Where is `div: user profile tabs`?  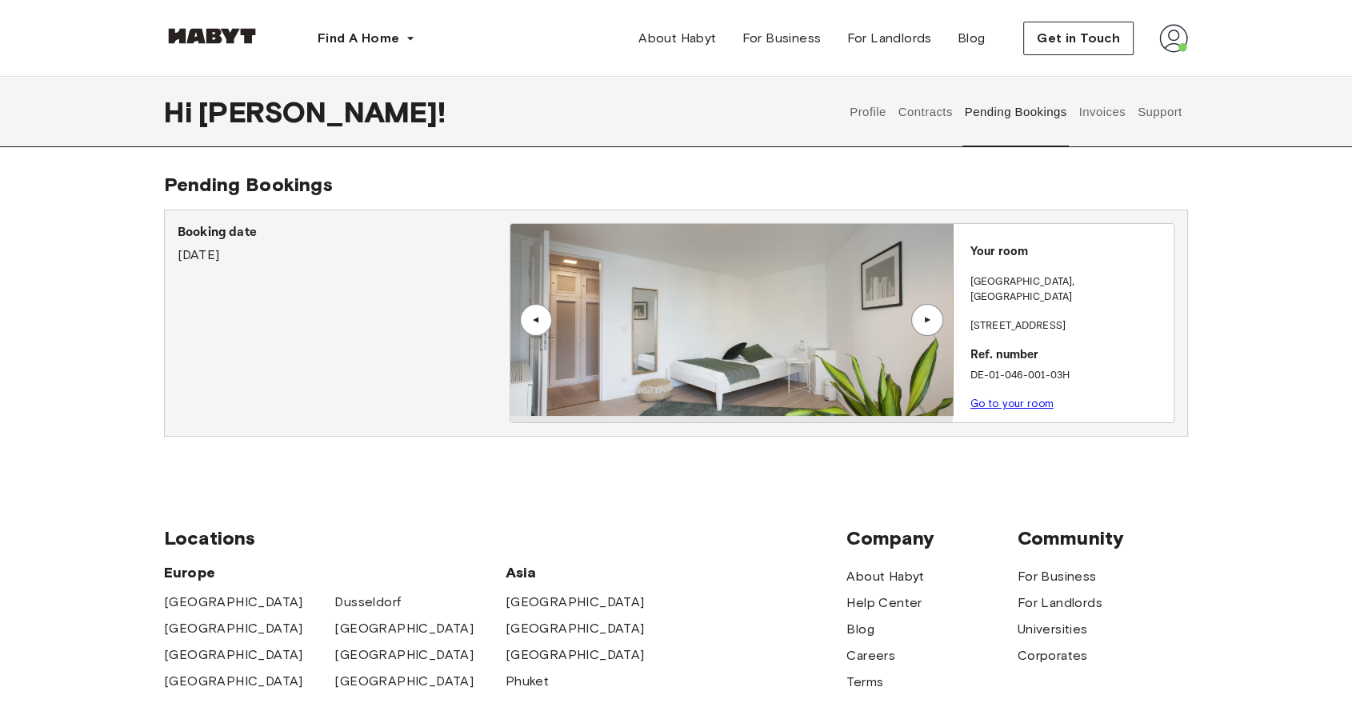 div: user profile tabs is located at coordinates (1016, 112).